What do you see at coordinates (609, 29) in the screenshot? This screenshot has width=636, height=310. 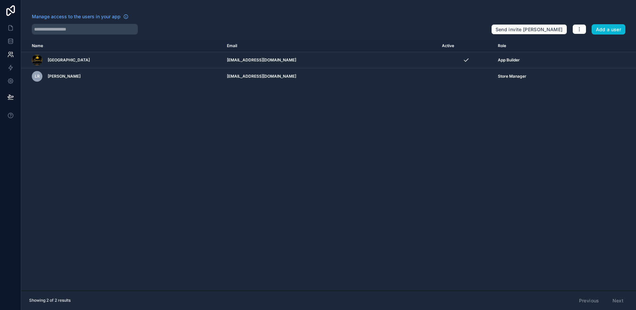 I see `a: Add a user` at bounding box center [609, 29].